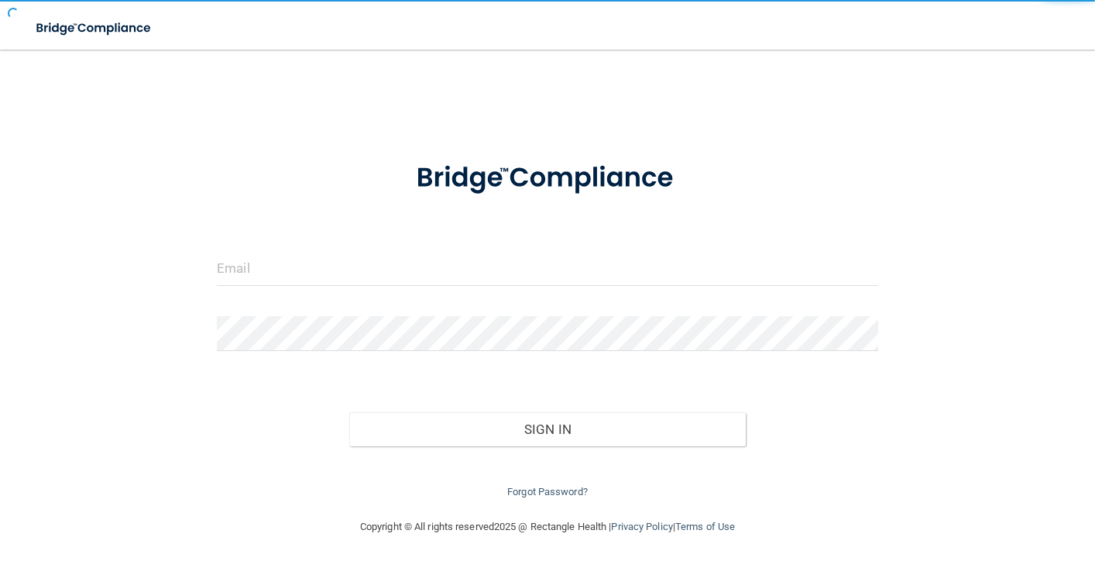 Image resolution: width=1095 pixels, height=568 pixels. Describe the element at coordinates (547, 491) in the screenshot. I see `a: Forgot Password?` at that location.